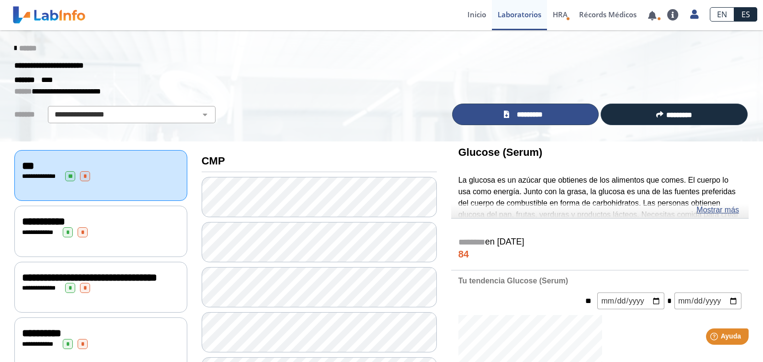  What do you see at coordinates (560, 14) in the screenshot?
I see `span: HRA` at bounding box center [560, 14].